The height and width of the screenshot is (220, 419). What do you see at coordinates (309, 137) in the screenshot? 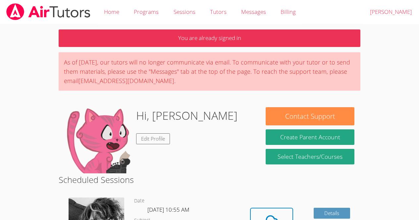
I see `button: Create Parent Account` at bounding box center [309, 137].